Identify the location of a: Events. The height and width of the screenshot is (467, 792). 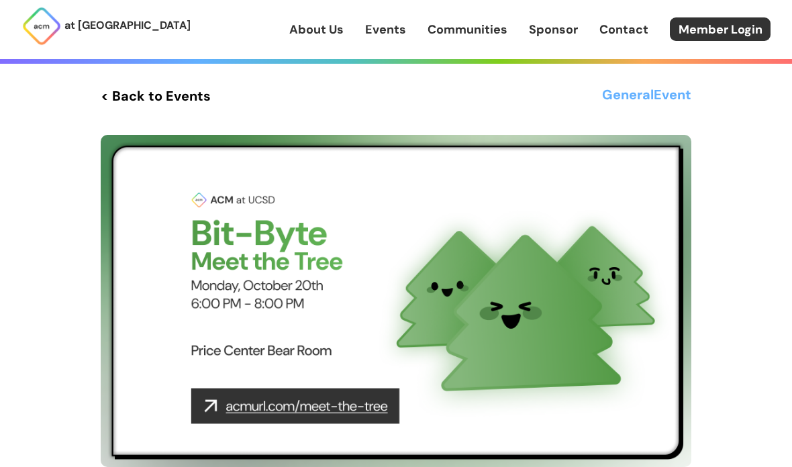
(385, 30).